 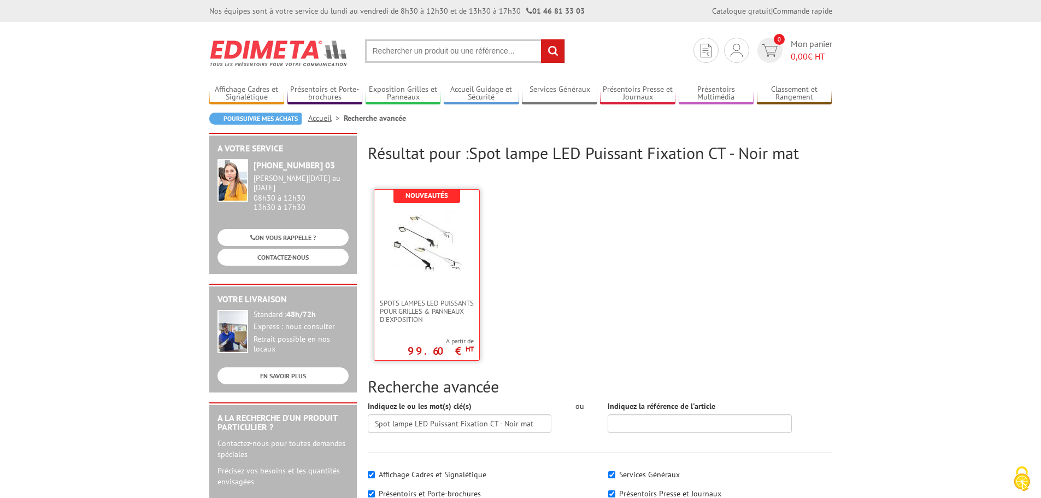 I want to click on span: SPOTS LAMPES LED PUISSANTS POUR GRILLES & PANNEAUX d'exposition, so click(x=427, y=311).